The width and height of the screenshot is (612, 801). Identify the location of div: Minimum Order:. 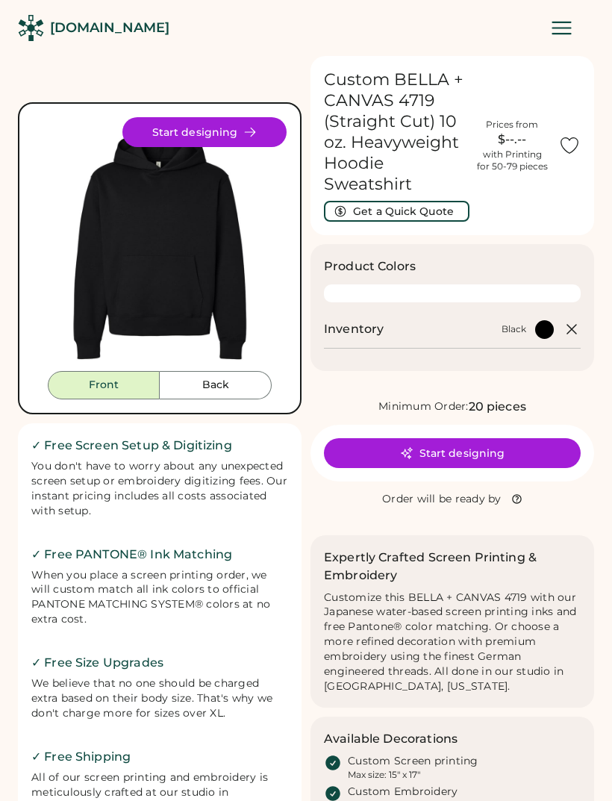
(423, 407).